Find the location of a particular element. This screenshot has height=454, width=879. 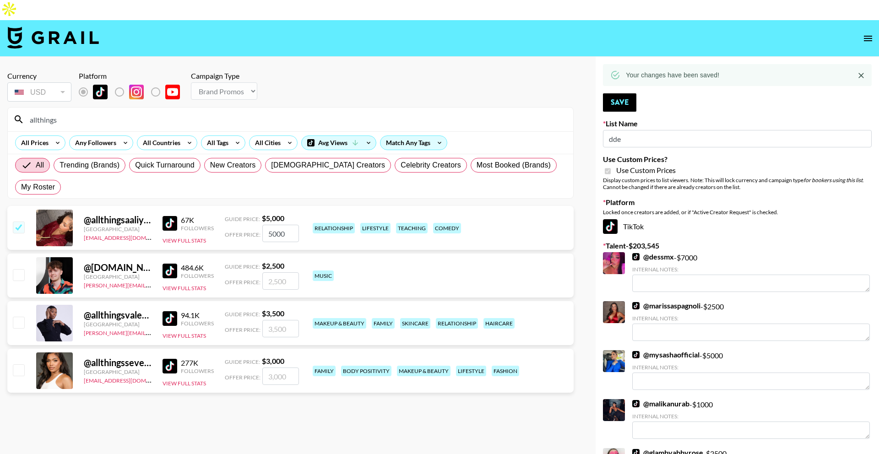

input: 3,500 is located at coordinates (281, 329).